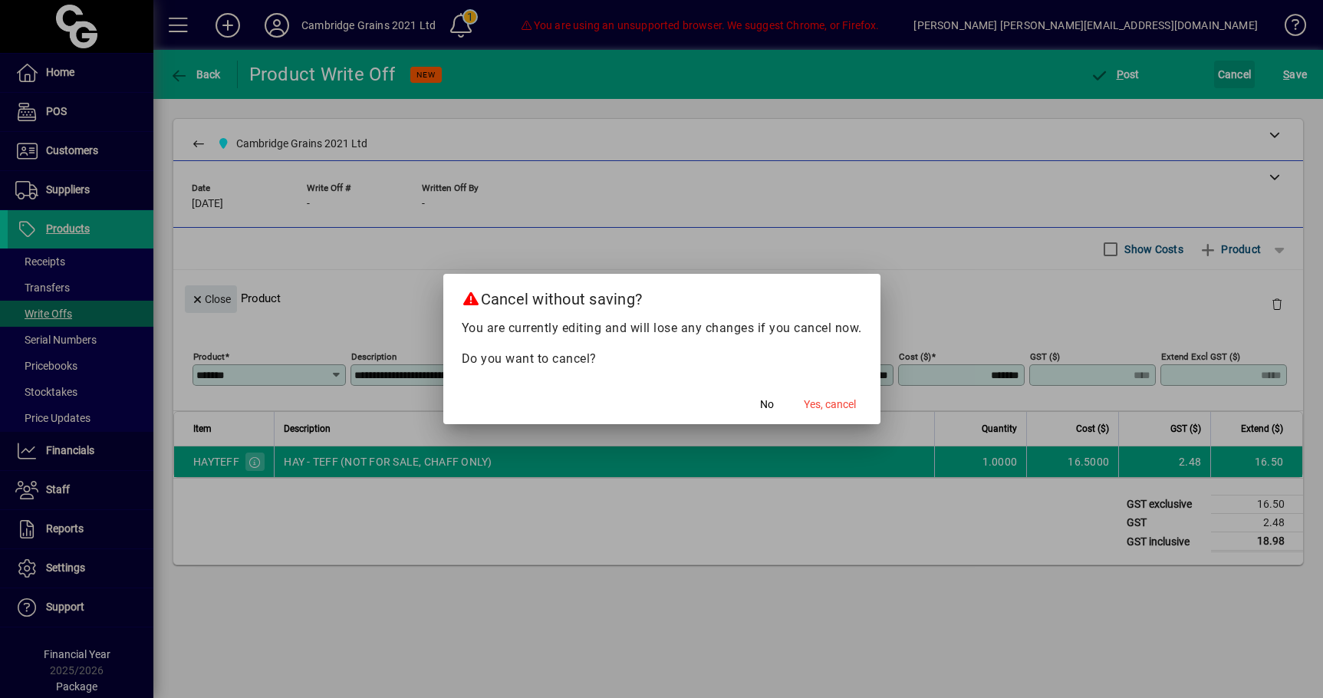 Image resolution: width=1323 pixels, height=698 pixels. What do you see at coordinates (662, 296) in the screenshot?
I see `h2: Cancel without saving?` at bounding box center [662, 296].